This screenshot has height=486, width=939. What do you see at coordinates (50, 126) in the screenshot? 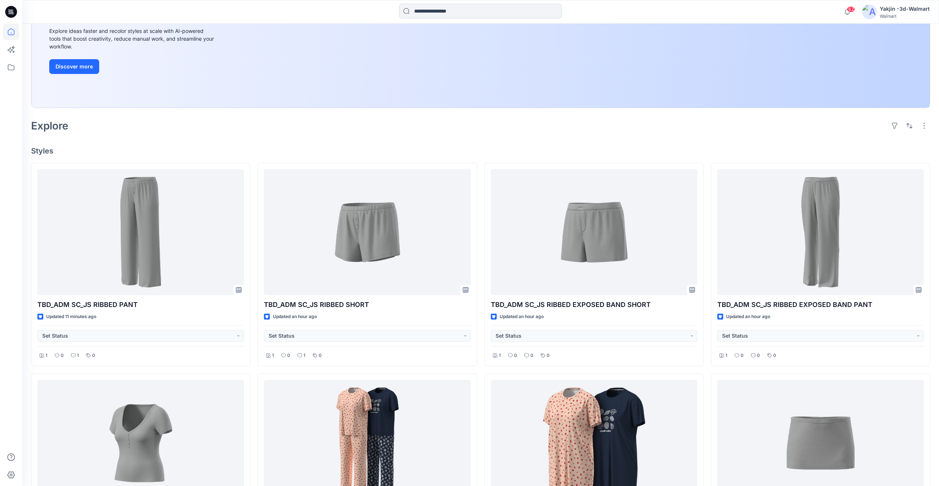
I see `h2: Explore` at bounding box center [50, 126].